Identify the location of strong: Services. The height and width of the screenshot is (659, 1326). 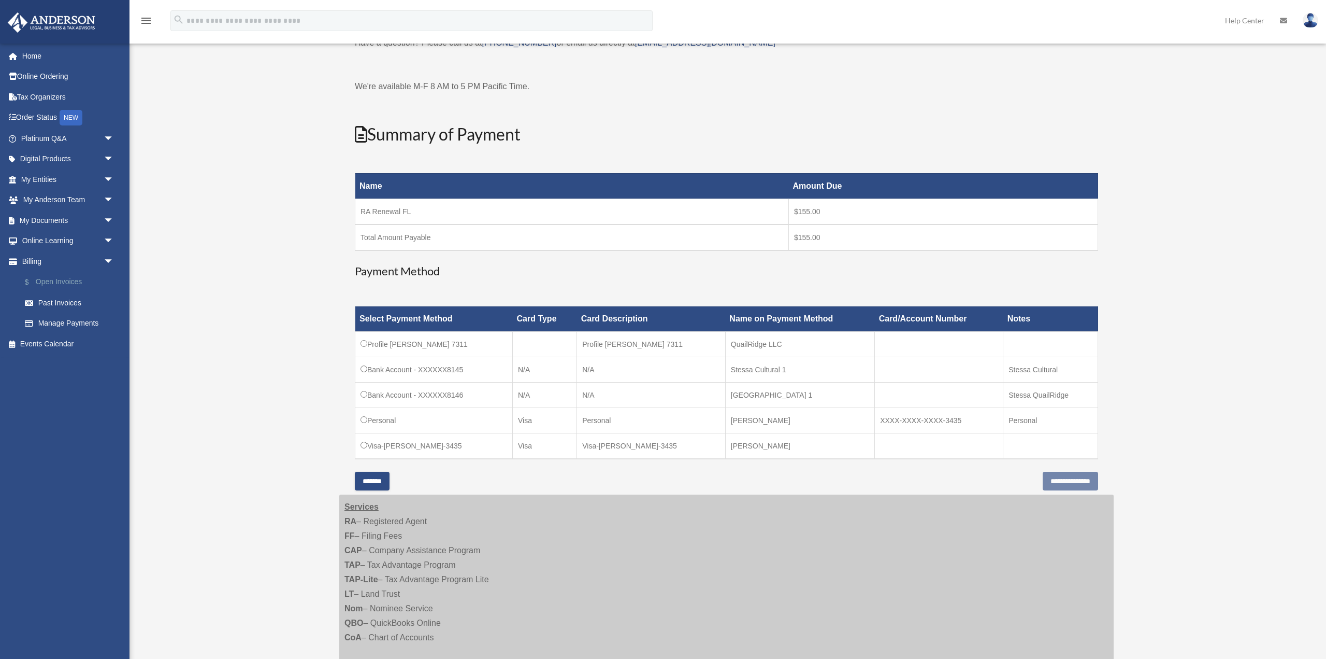
(362, 506).